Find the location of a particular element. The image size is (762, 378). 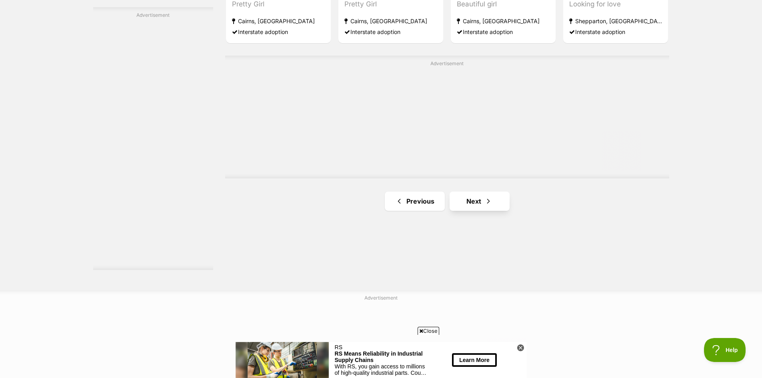

button: Learn More is located at coordinates (238, 18).